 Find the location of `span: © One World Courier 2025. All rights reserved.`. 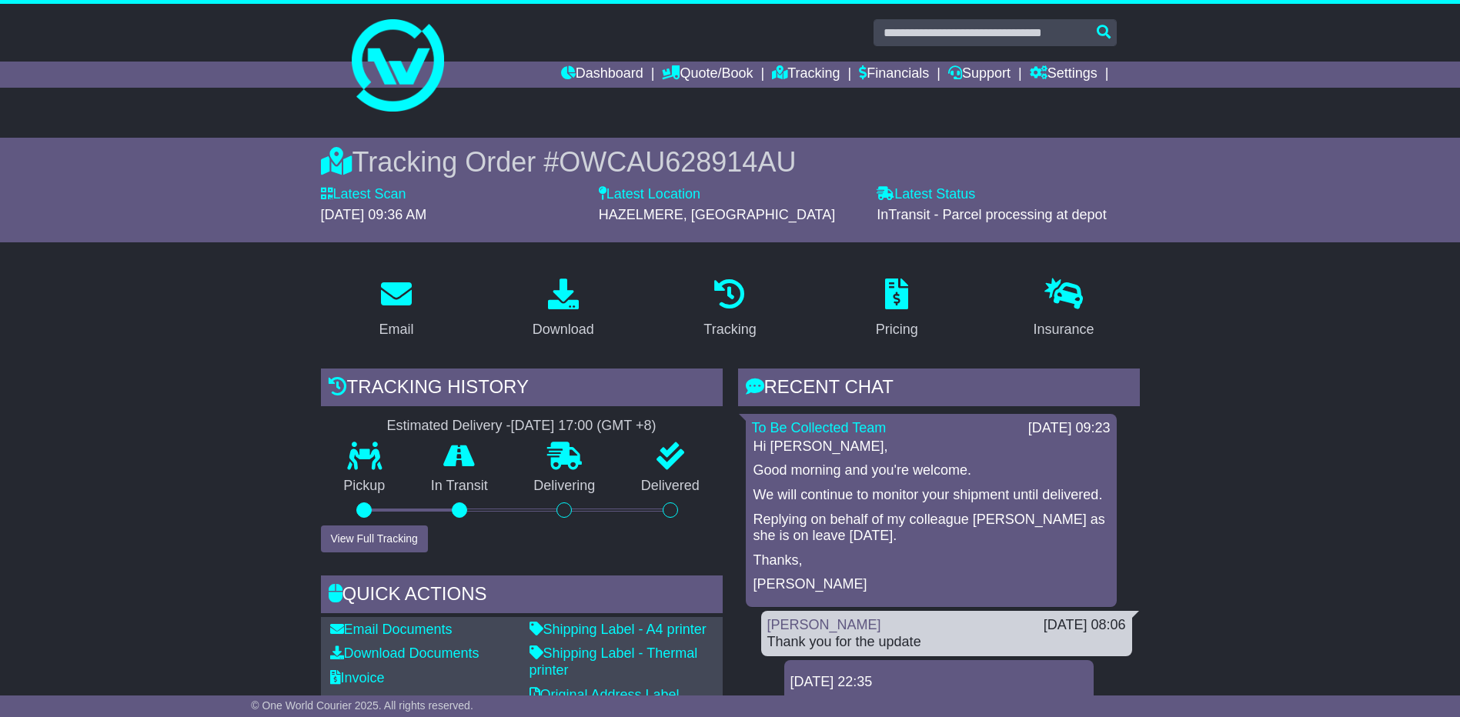

span: © One World Courier 2025. All rights reserved. is located at coordinates (362, 706).